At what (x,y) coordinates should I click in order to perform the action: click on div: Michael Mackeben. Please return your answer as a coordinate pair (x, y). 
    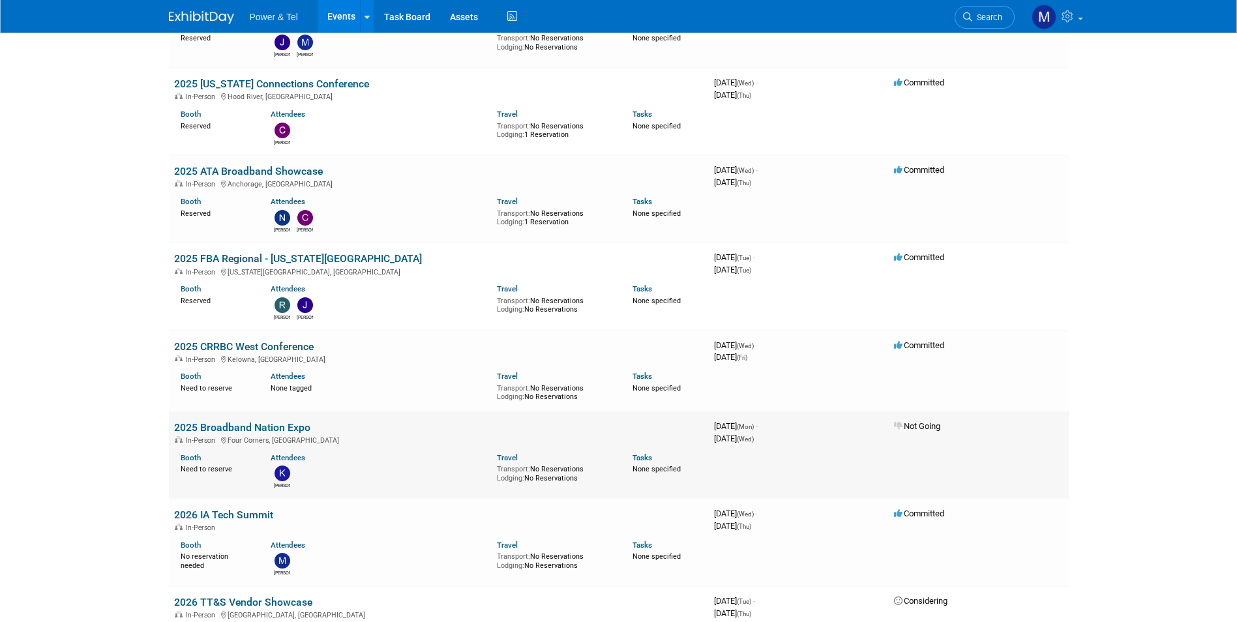
    Looking at the image, I should click on (305, 54).